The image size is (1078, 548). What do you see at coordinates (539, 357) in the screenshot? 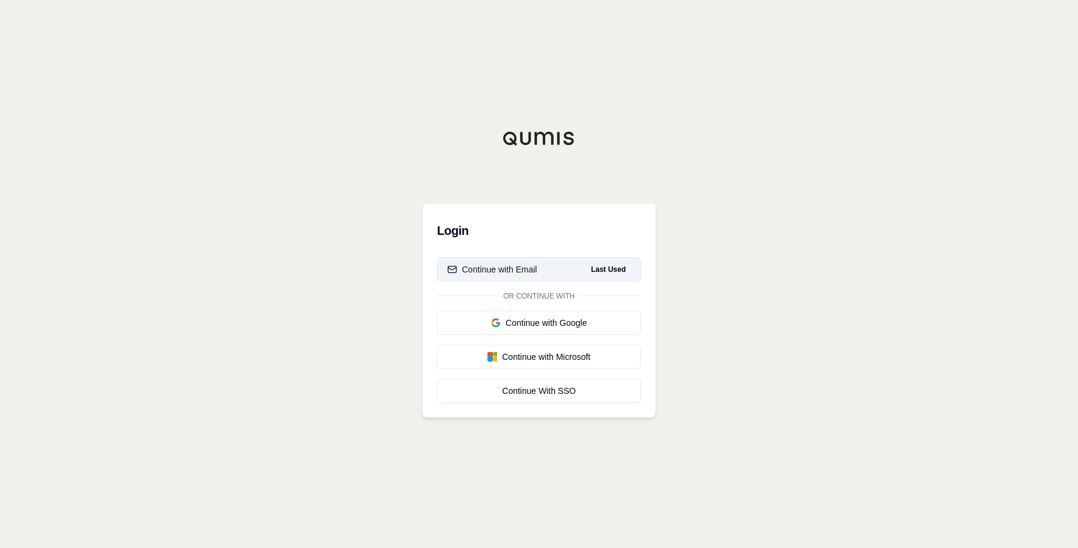
I see `div: Continue with Microsoft` at bounding box center [539, 357].